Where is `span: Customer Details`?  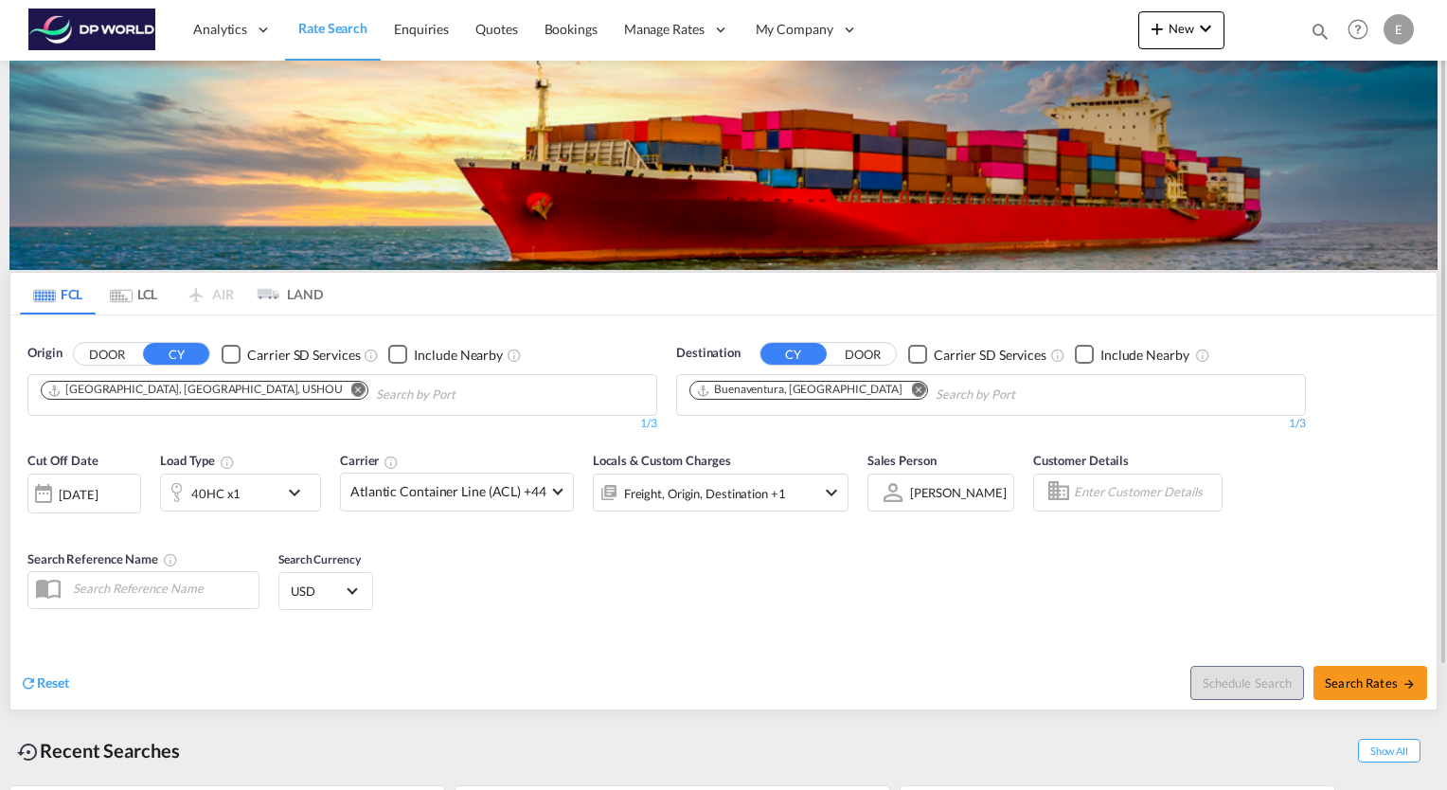 span: Customer Details is located at coordinates (1080, 460).